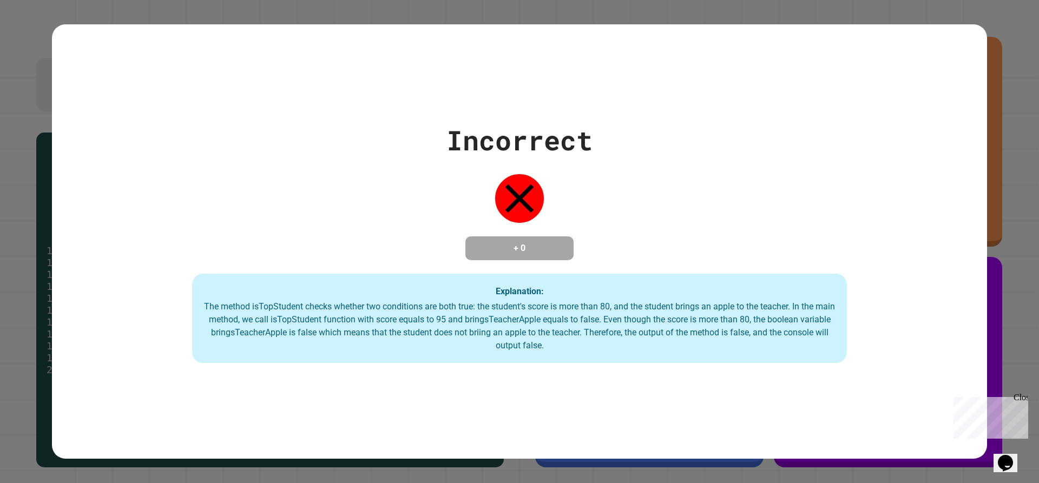  I want to click on div: Chat with us now!Close, so click(40, 36).